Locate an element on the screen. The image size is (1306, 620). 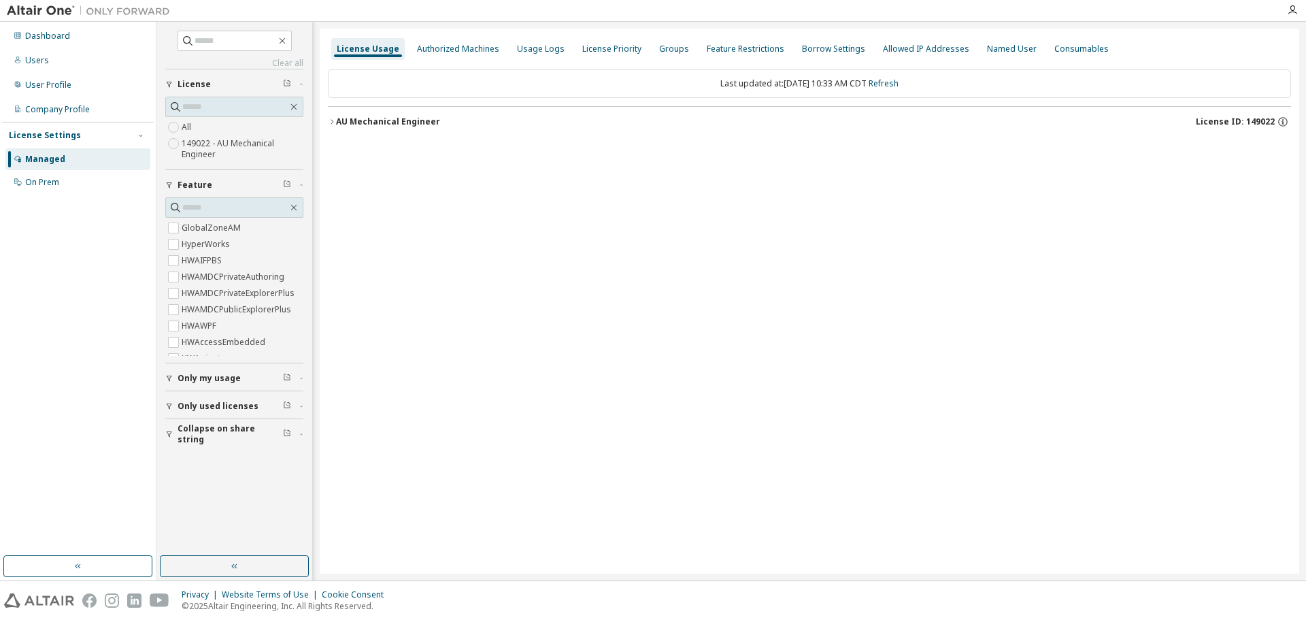
div: Authorized Machines is located at coordinates (458, 49).